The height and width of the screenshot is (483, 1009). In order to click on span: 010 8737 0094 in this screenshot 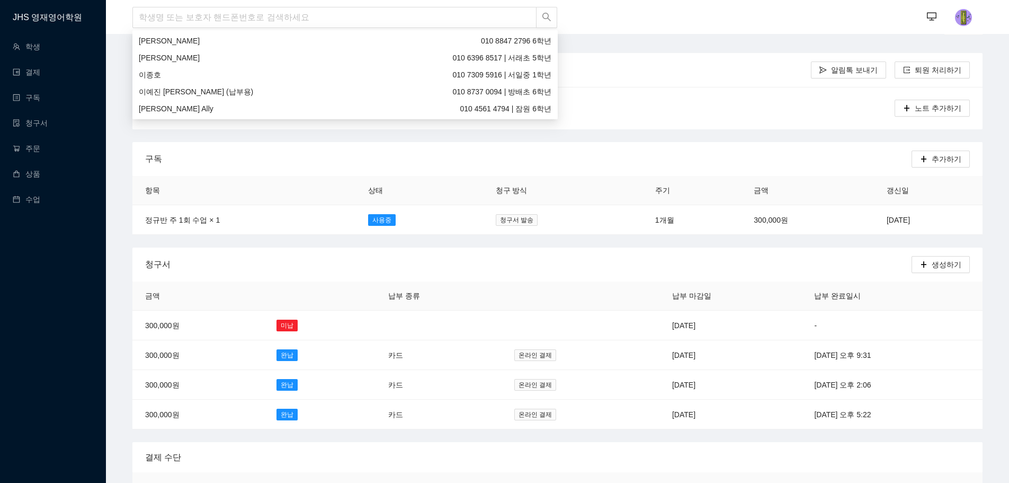, I will do `click(477, 92)`.